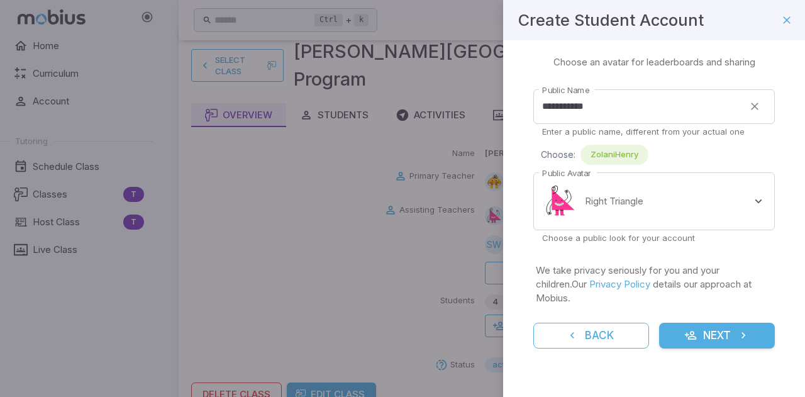 The width and height of the screenshot is (805, 397). I want to click on label: Public Avatar, so click(566, 173).